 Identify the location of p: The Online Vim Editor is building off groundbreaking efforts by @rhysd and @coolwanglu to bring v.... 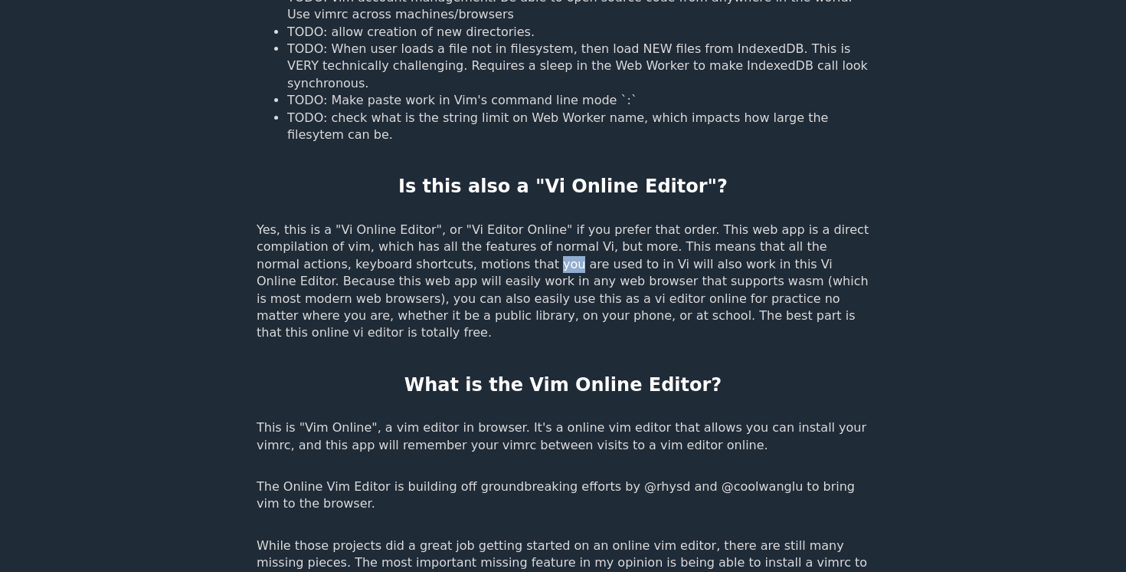
(563, 495).